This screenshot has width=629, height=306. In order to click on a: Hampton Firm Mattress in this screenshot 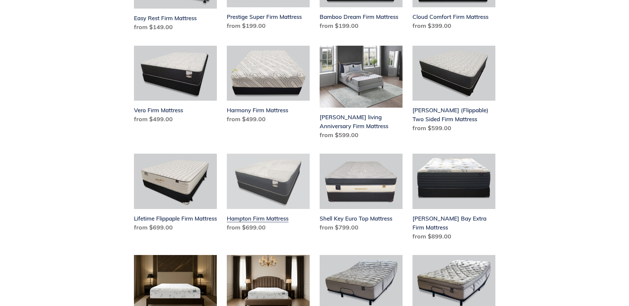, I will do `click(268, 194)`.